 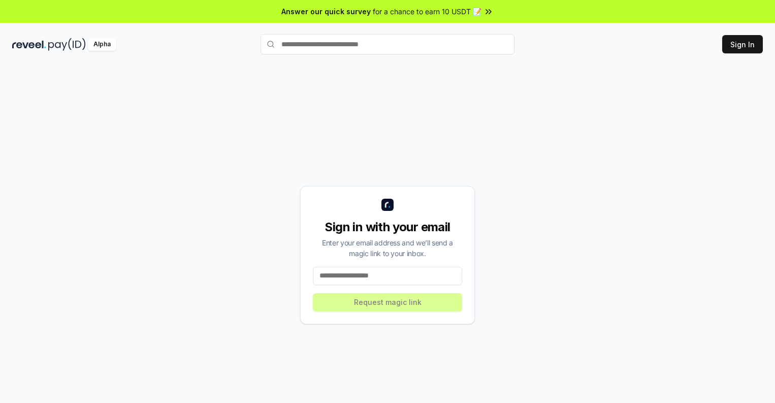 I want to click on span: Answer our quick survey, so click(x=326, y=11).